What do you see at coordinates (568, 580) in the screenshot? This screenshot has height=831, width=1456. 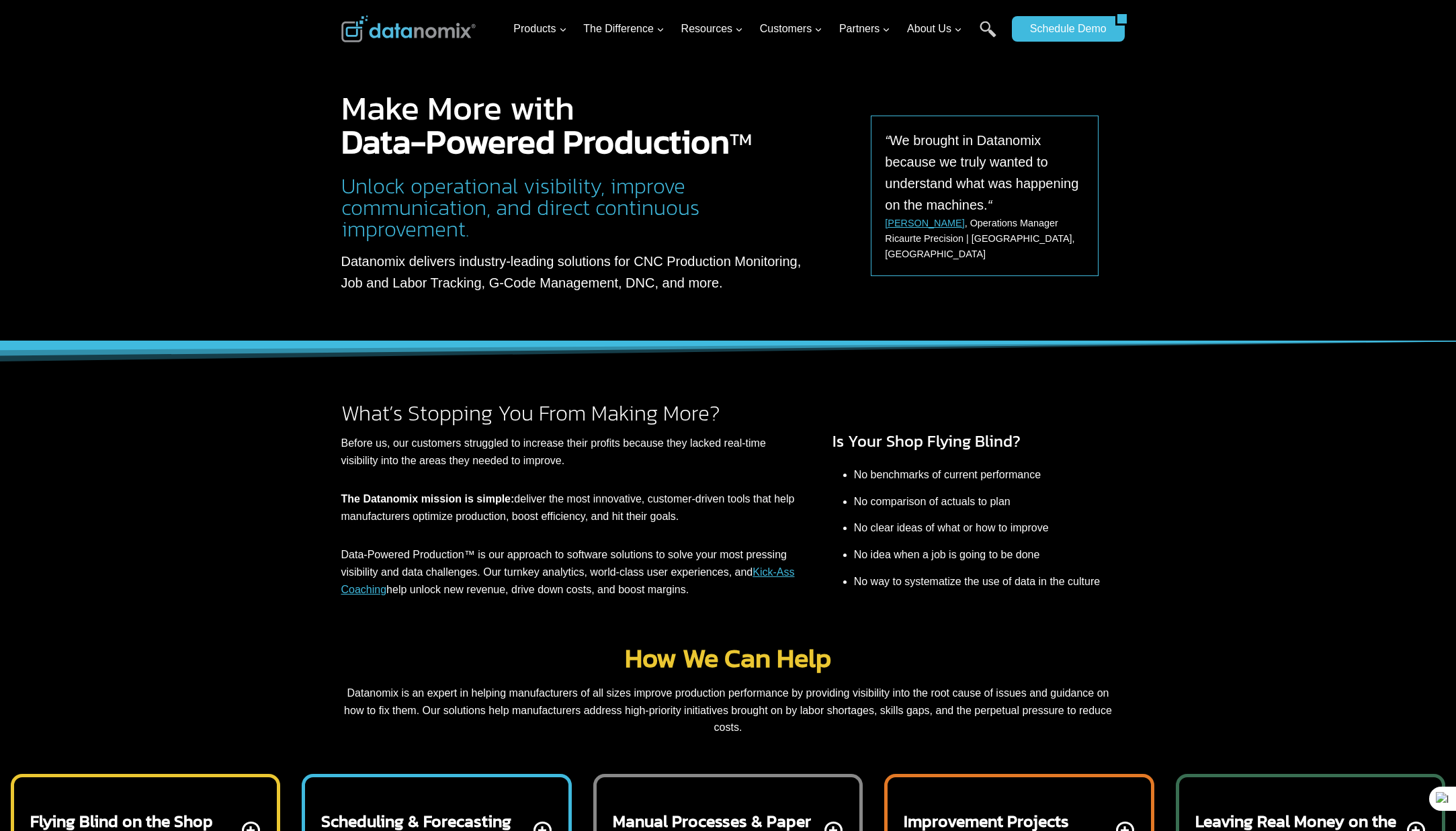 I see `a: Kick-Ass Coaching` at bounding box center [568, 580].